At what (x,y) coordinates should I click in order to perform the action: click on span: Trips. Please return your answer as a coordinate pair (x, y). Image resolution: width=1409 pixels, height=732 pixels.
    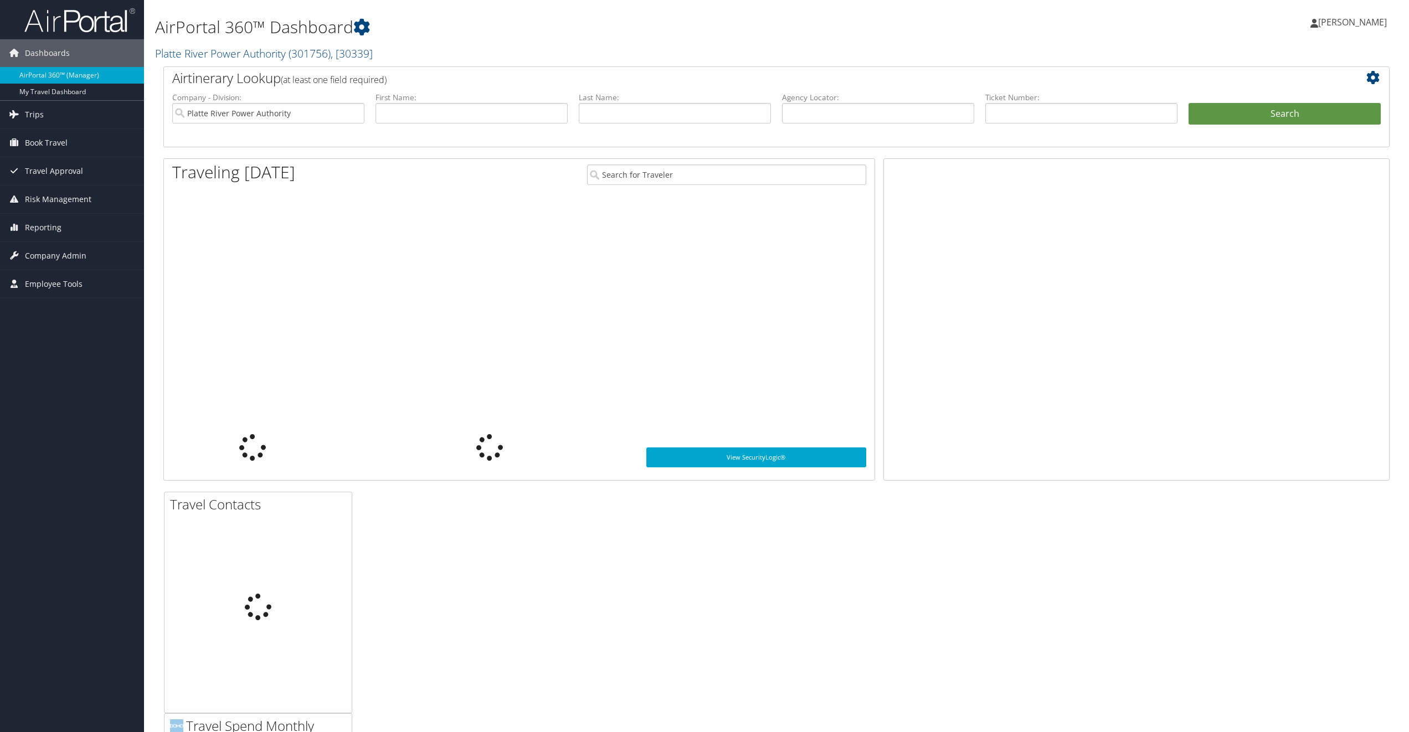
    Looking at the image, I should click on (34, 115).